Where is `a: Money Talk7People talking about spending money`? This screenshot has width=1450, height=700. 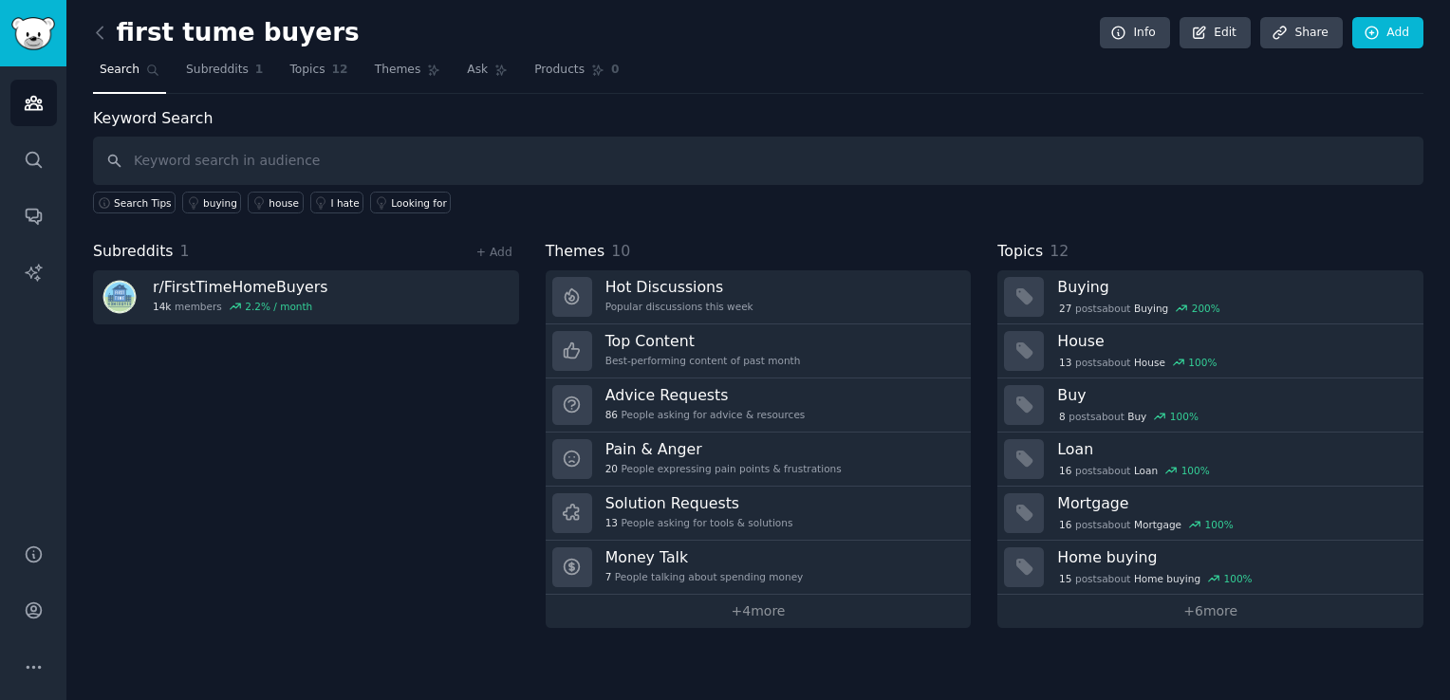 a: Money Talk7People talking about spending money is located at coordinates (758, 567).